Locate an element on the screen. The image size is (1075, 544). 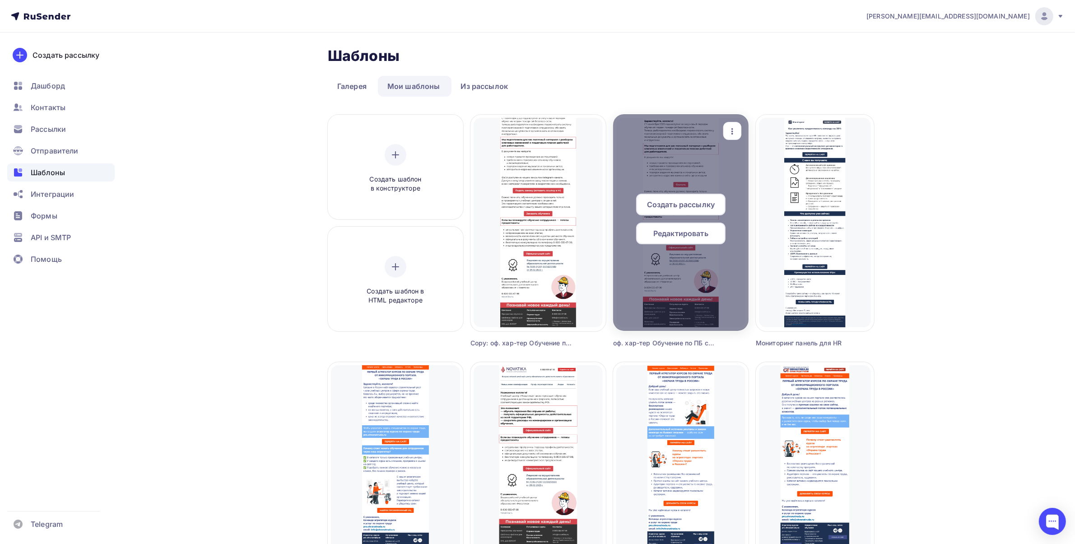
span: Помощь is located at coordinates (46, 259).